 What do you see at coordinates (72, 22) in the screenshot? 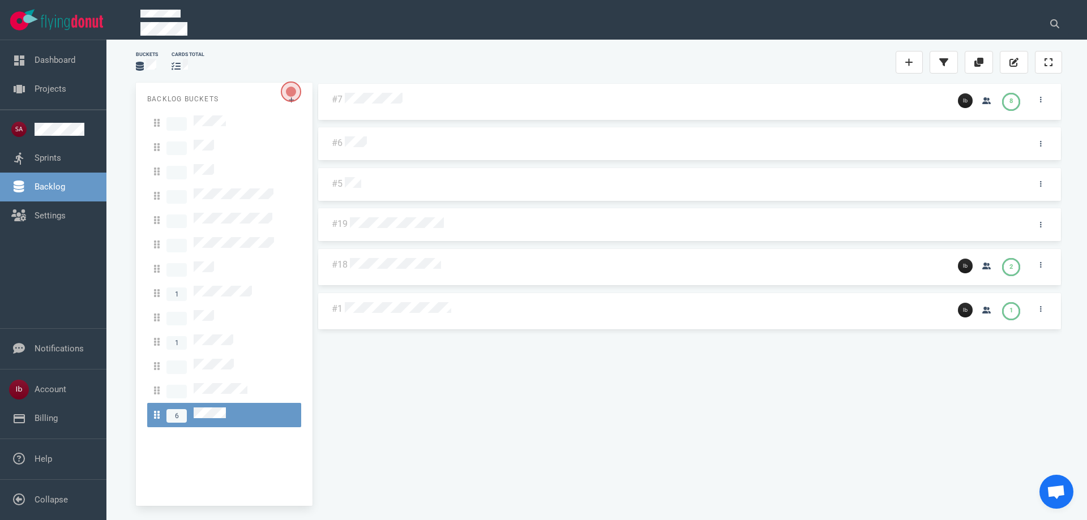
I see `img: Flying Donut text logo` at bounding box center [72, 22].